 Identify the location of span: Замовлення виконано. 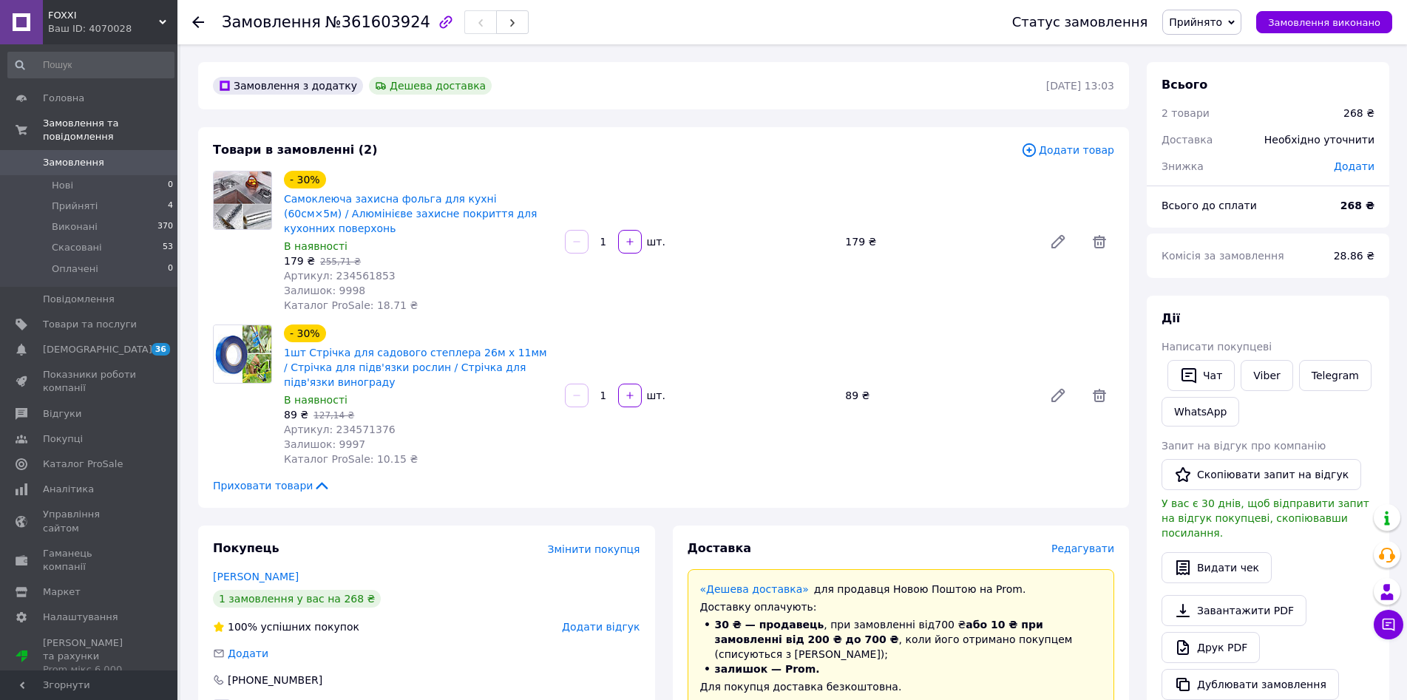
(1325, 22).